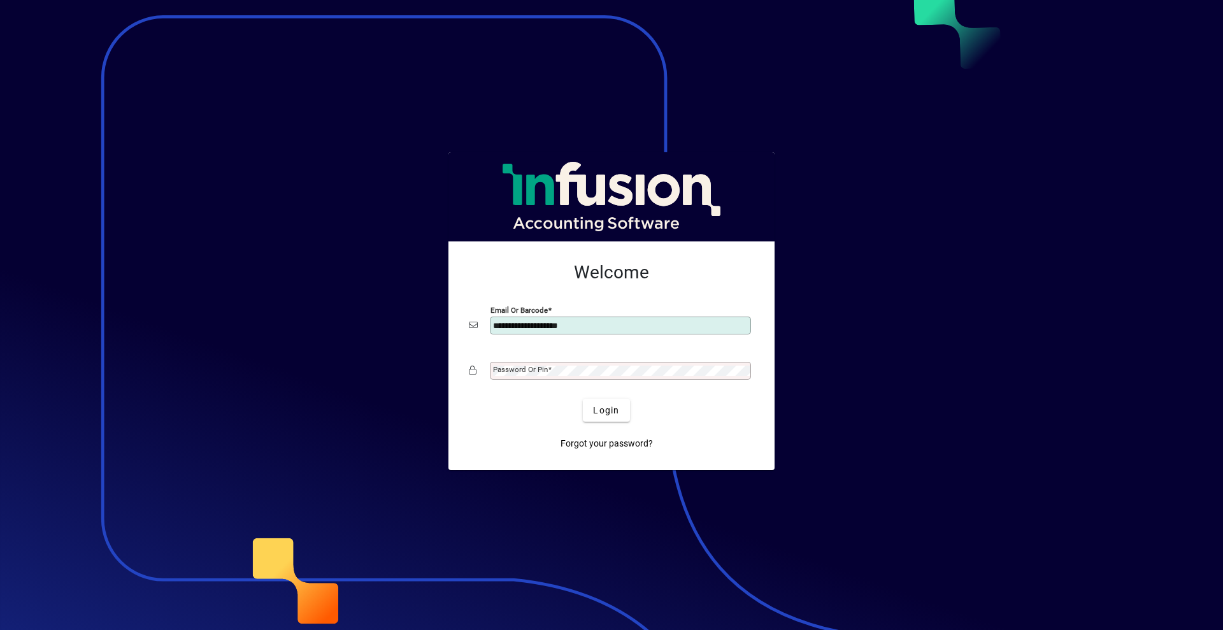  What do you see at coordinates (612, 273) in the screenshot?
I see `h2: Welcome` at bounding box center [612, 273].